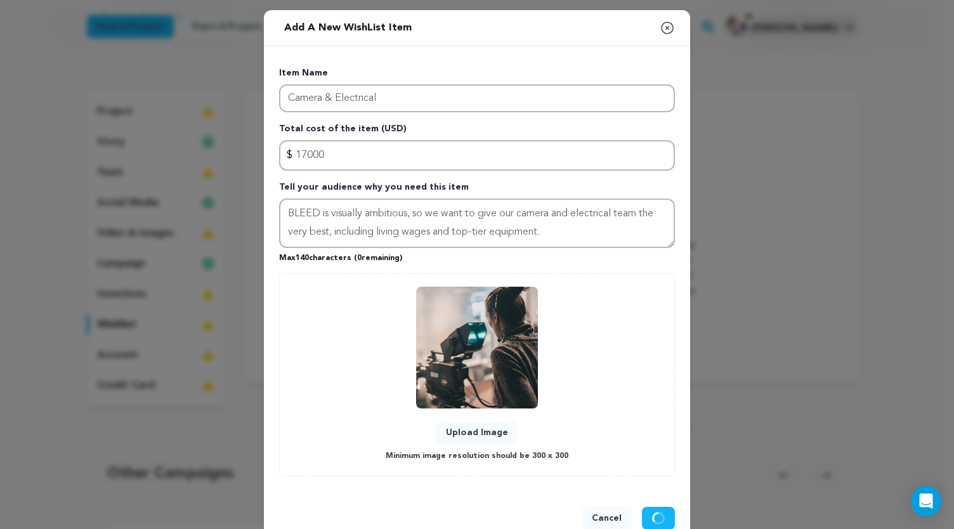 This screenshot has height=529, width=954. Describe the element at coordinates (477, 456) in the screenshot. I see `p: Minimum image resolution should be 300 x 300` at that location.